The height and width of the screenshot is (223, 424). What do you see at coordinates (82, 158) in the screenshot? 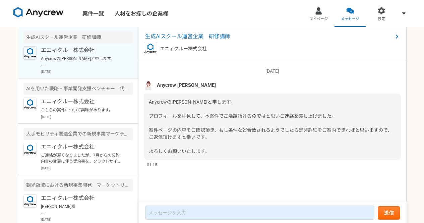
I see `p: ご連絡が遅くなりましたが、7月からの契約内容の変更に伴う契約書を、クラウドサインにてお送りしましたので、ご確認と締結をお願いいたします。 ご不明点あれば、ご連絡ください。` at bounding box center [82, 158].